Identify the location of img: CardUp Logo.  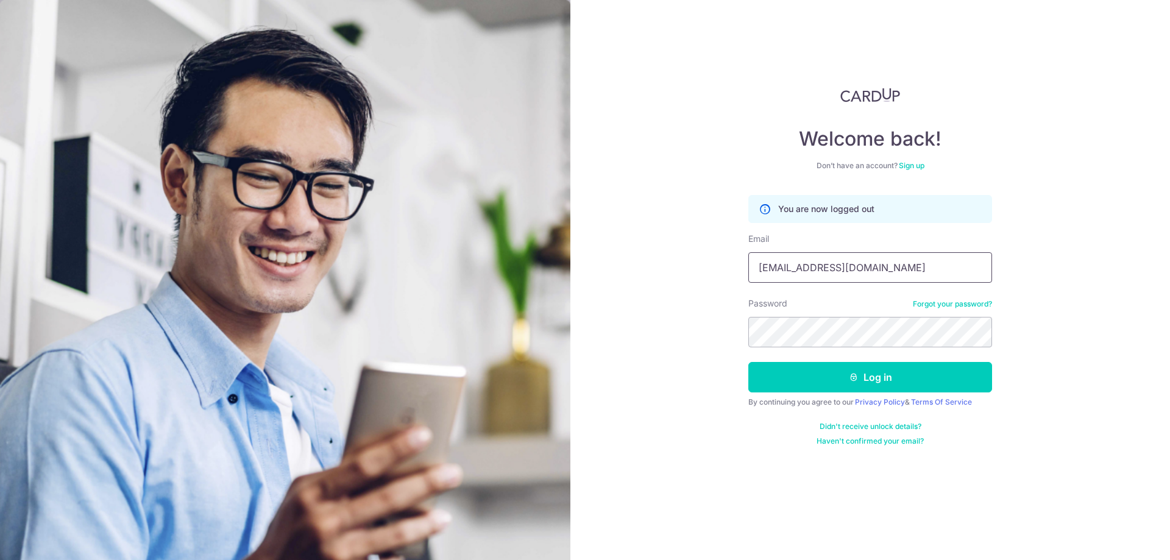
(870, 95).